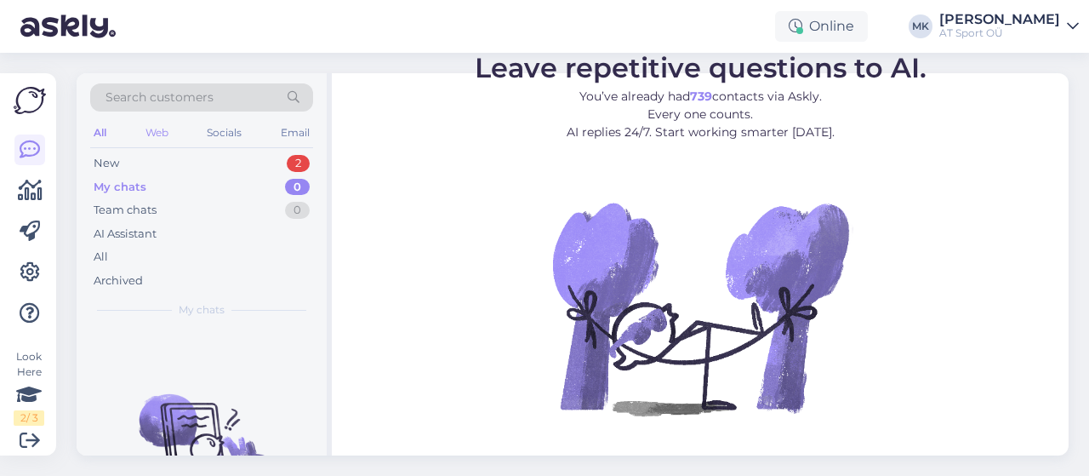 This screenshot has height=476, width=1089. What do you see at coordinates (295, 133) in the screenshot?
I see `div: Email` at bounding box center [295, 133].